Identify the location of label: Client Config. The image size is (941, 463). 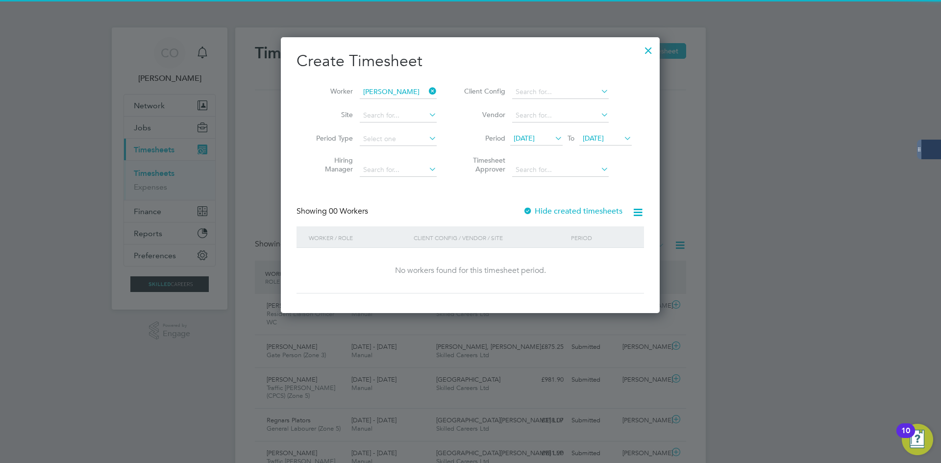
(483, 91).